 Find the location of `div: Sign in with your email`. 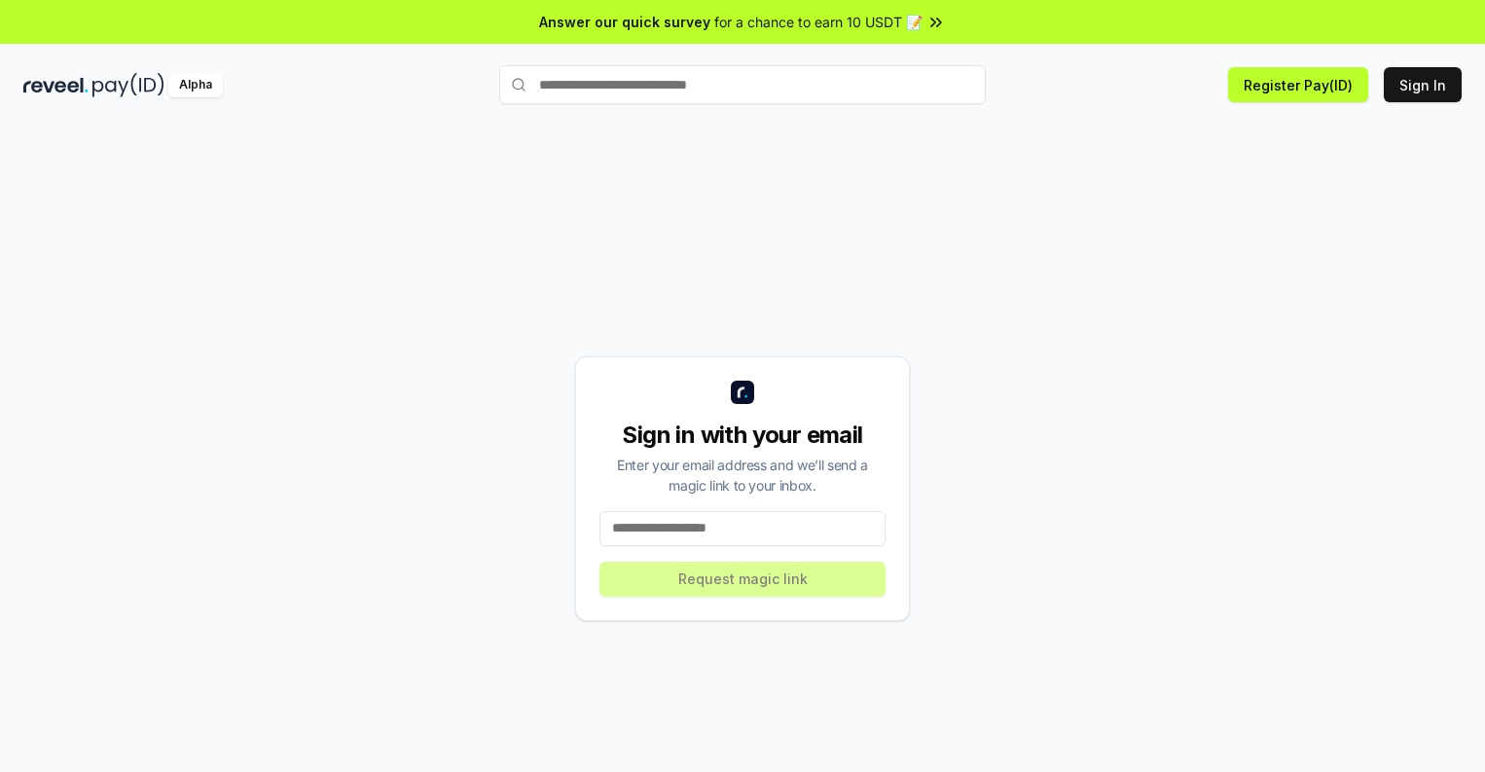

div: Sign in with your email is located at coordinates (742, 435).